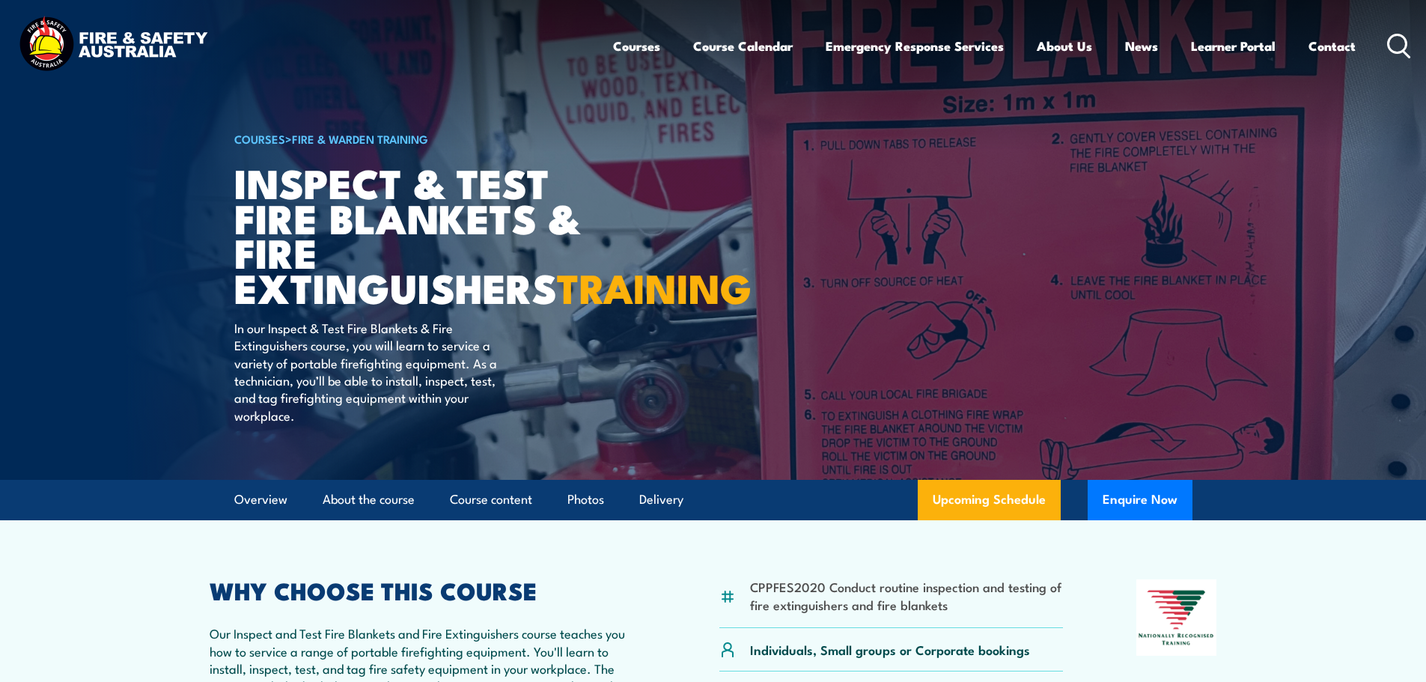 The image size is (1426, 682). I want to click on p: In our Inspect & Test Fire Blankets & Fire Extinguishers course, you will learn to service a vari..., so click(370, 371).